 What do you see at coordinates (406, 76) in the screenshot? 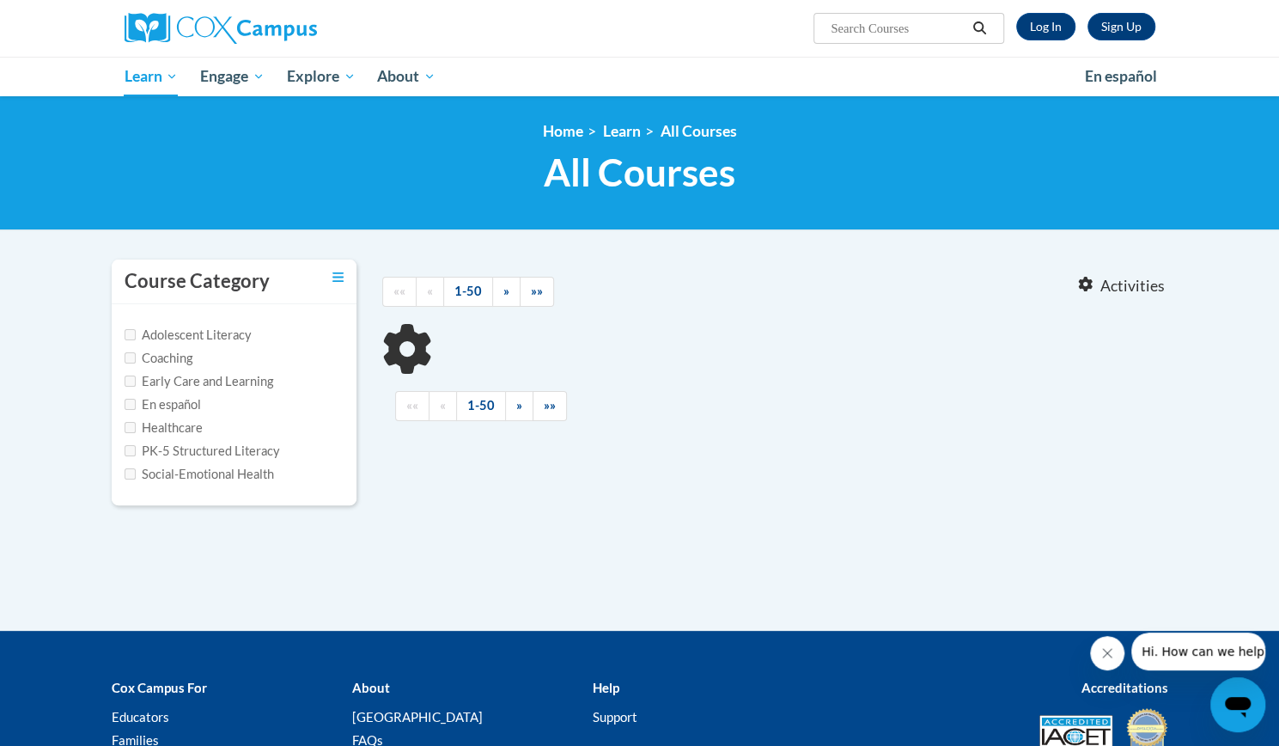
I see `span: About` at bounding box center [406, 76].